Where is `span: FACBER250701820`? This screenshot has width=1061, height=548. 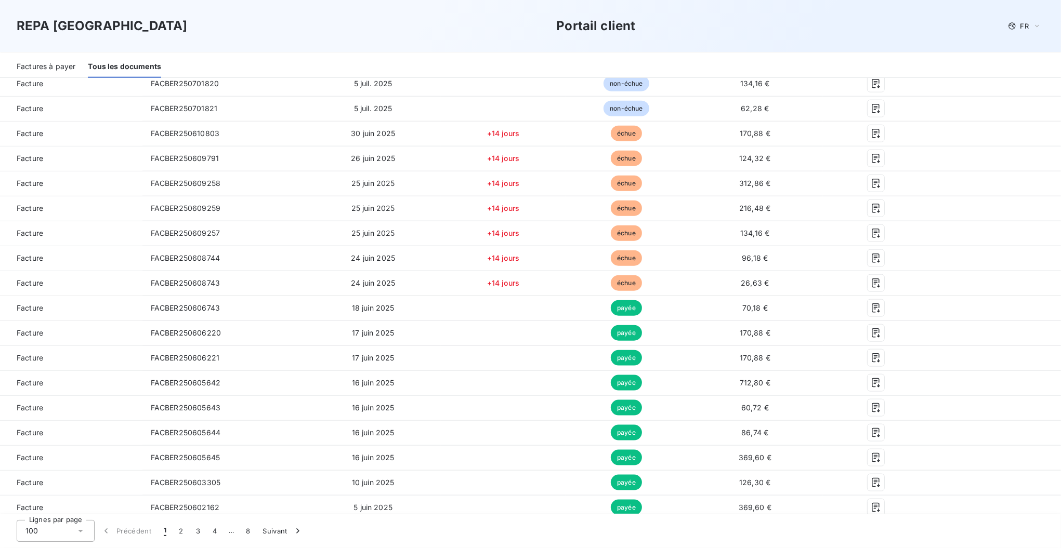 span: FACBER250701820 is located at coordinates (185, 83).